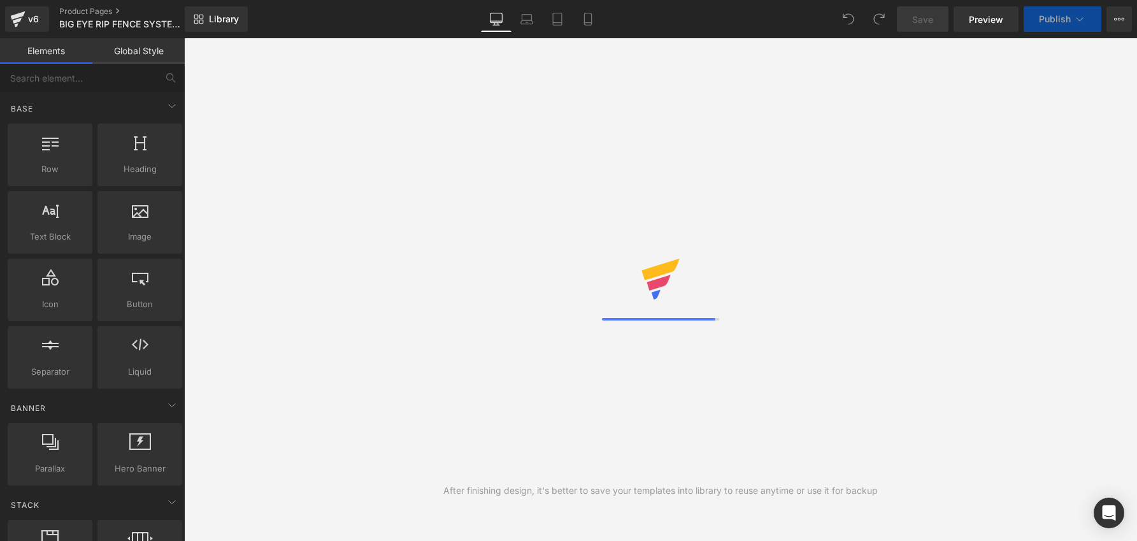 The width and height of the screenshot is (1137, 541). Describe the element at coordinates (139, 304) in the screenshot. I see `span: Button` at that location.